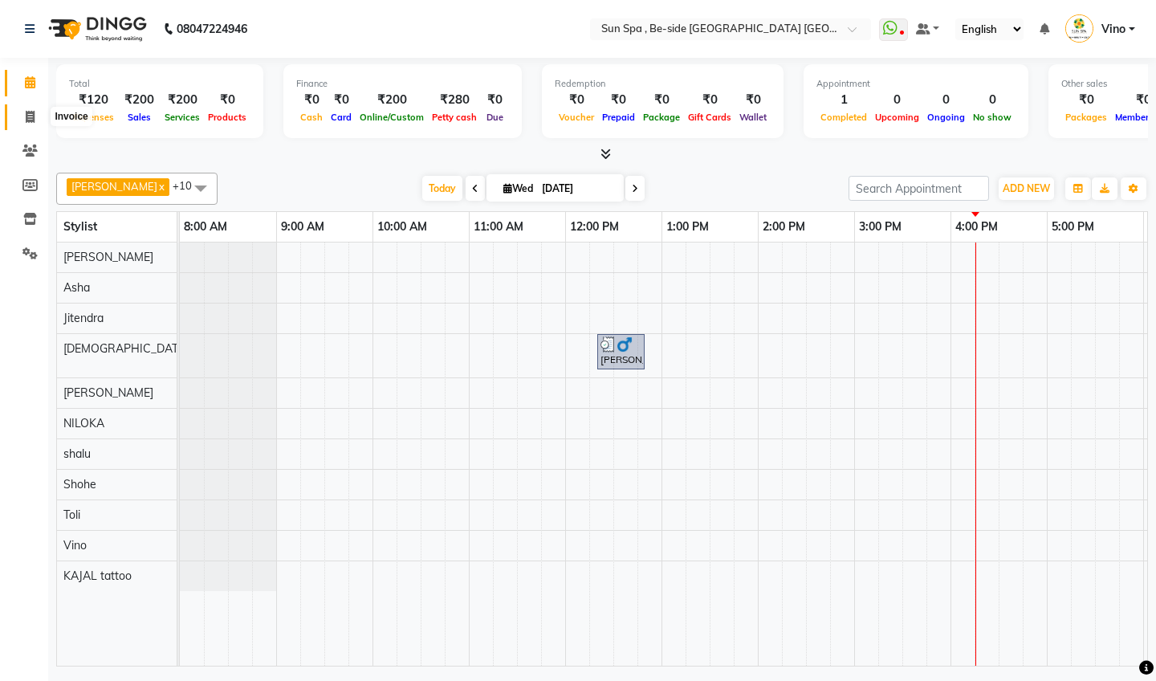 This screenshot has width=1156, height=681. What do you see at coordinates (402, 84) in the screenshot?
I see `div: Finance` at bounding box center [402, 84].